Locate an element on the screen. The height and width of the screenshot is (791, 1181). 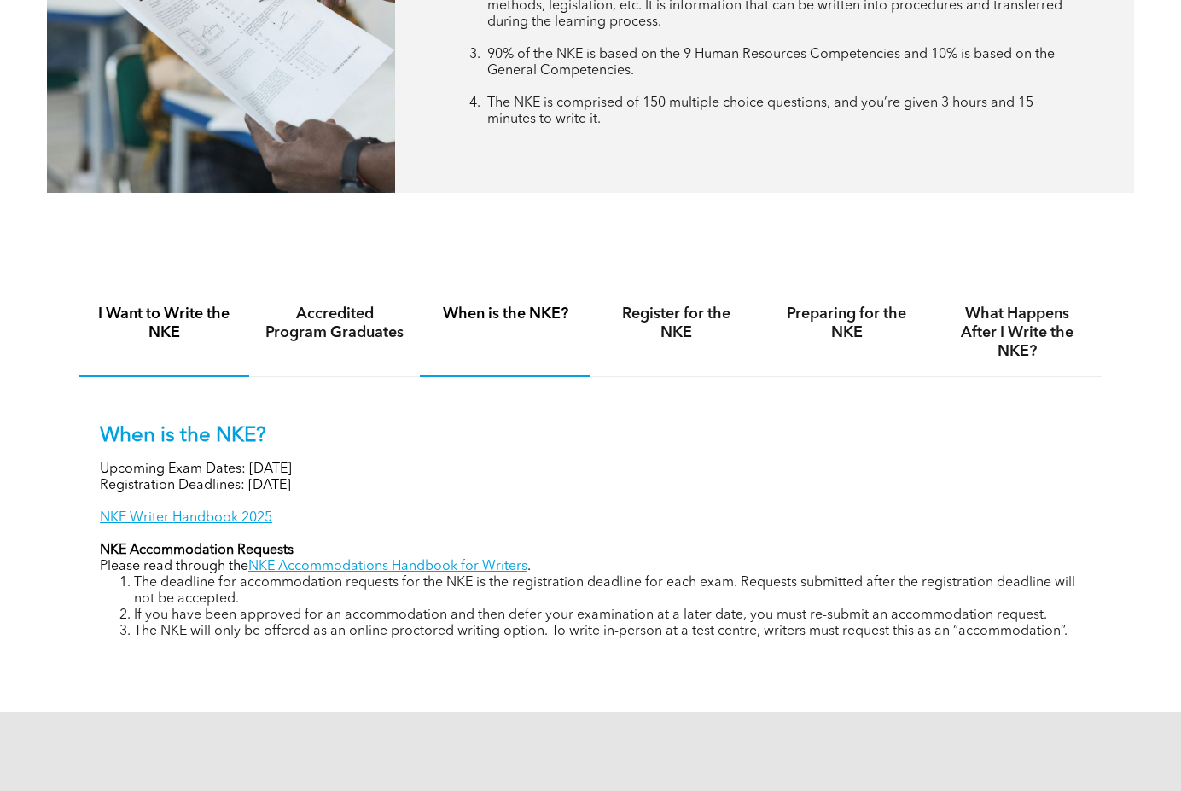
h4: Register for the NKE is located at coordinates (676, 323).